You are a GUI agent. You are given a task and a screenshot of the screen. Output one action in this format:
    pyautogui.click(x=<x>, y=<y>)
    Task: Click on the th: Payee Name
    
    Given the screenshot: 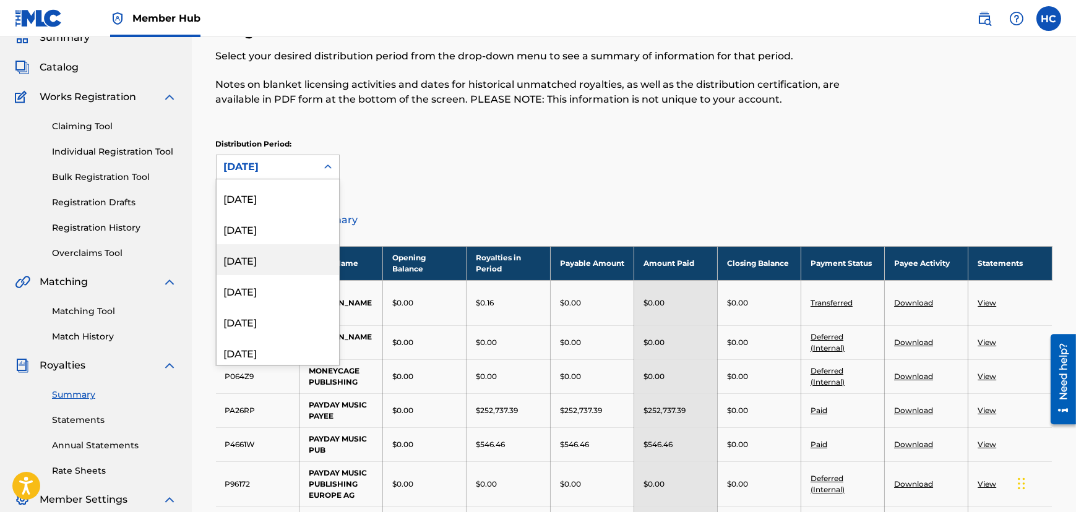 What is the action you would take?
    pyautogui.click(x=341, y=263)
    